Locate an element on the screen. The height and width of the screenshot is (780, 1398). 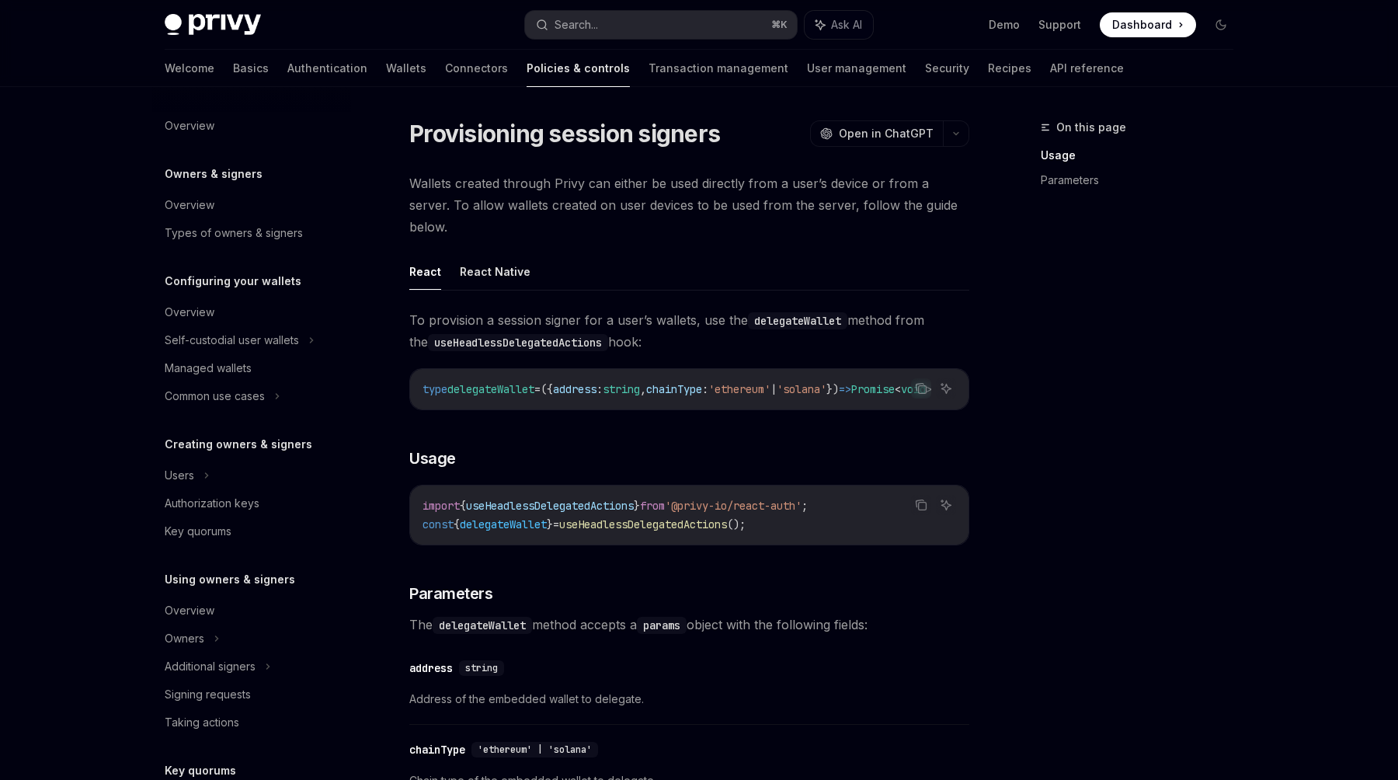
div: Taking actions is located at coordinates (202, 722).